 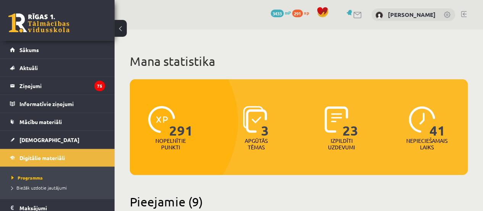 What do you see at coordinates (29, 68) in the screenshot?
I see `span: Aktuāli` at bounding box center [29, 68].